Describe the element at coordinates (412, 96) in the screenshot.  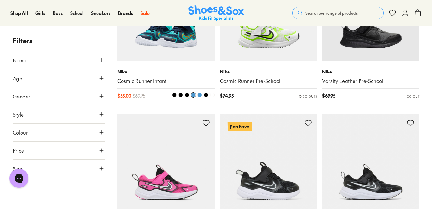
I see `div: 1 colour` at that location.